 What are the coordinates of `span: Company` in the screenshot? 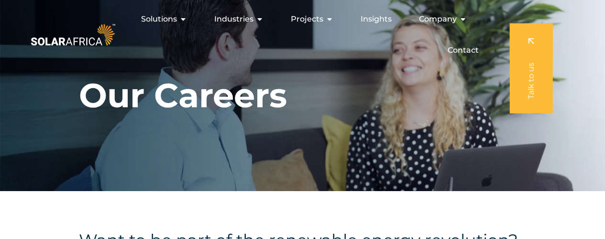 It's located at (438, 19).